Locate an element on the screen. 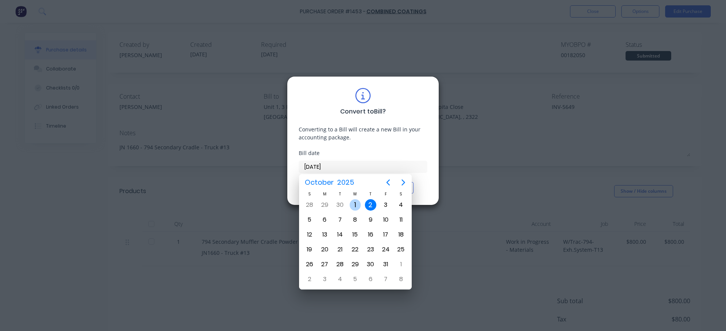  div: Wednesday, October 1, 2025 is located at coordinates (356, 205).